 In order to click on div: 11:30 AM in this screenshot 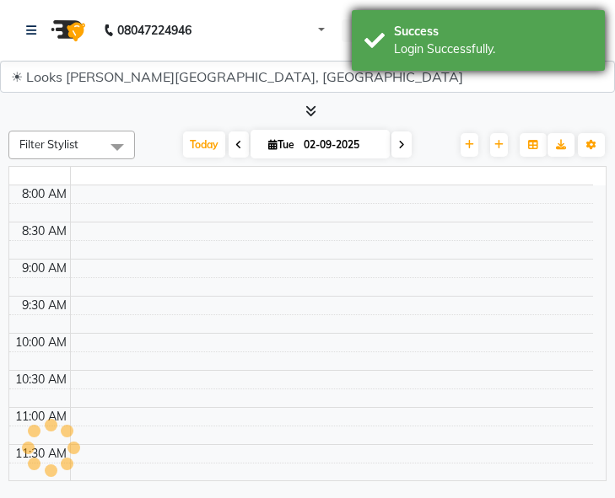, I will do `click(40, 454)`.